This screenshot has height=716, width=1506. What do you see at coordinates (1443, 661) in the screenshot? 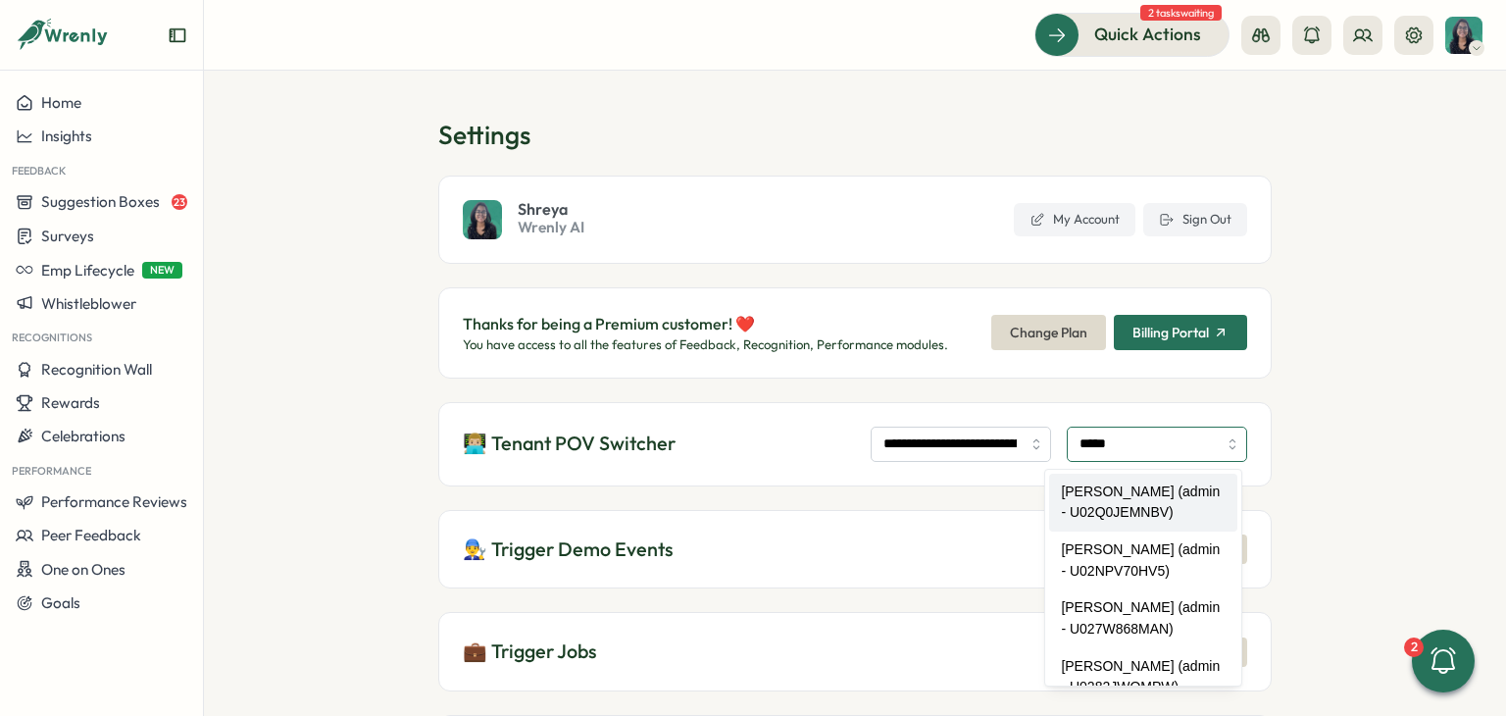
I see `button: 2` at bounding box center [1443, 661].